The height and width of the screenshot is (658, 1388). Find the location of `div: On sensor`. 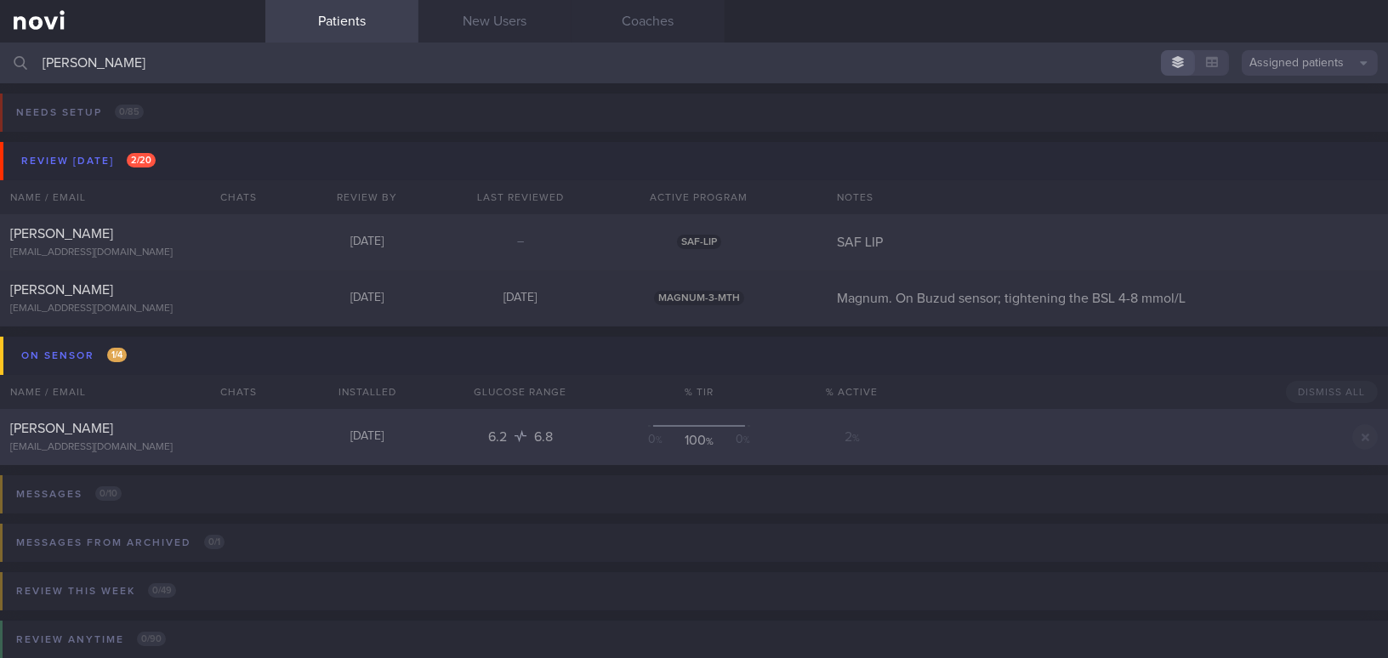

div: On sensor is located at coordinates (74, 356).